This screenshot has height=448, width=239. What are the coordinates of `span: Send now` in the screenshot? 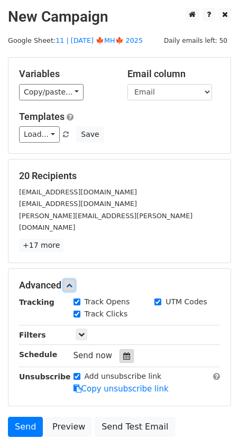 It's located at (93, 355).